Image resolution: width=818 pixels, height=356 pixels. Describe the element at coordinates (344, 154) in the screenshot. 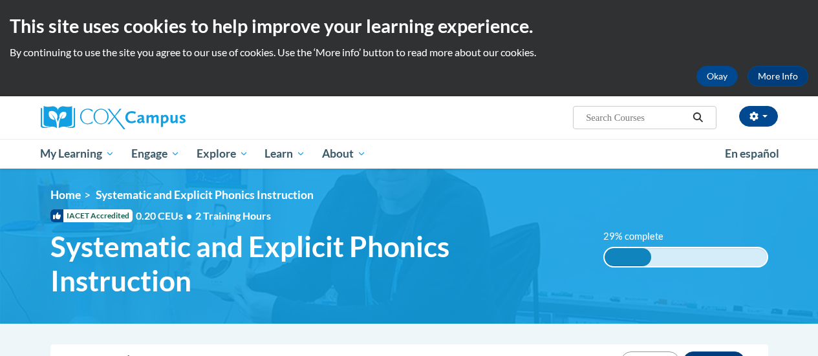

I see `span: About` at that location.